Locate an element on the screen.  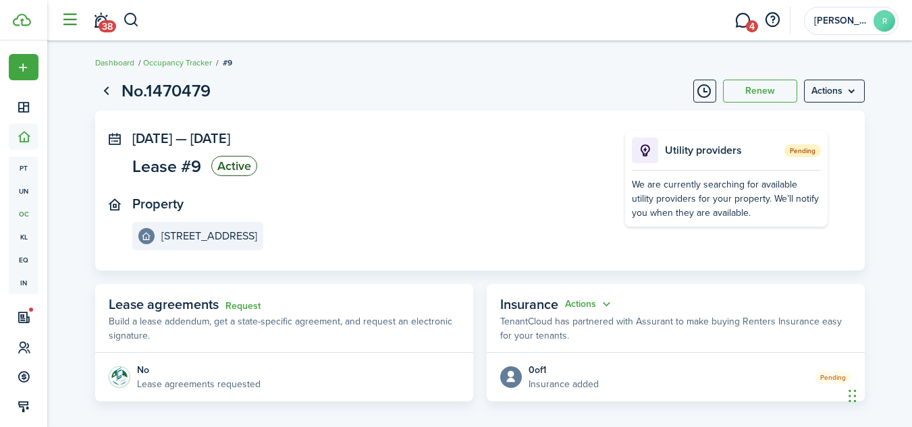
span: Lease agreements is located at coordinates (163, 304).